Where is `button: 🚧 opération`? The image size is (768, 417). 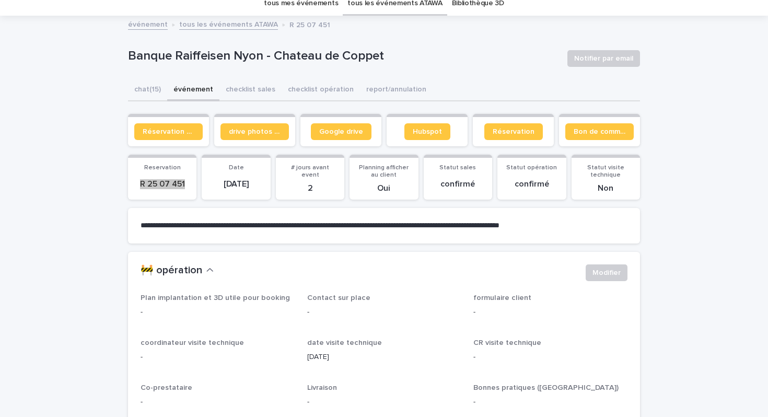
button: 🚧 opération is located at coordinates (177, 270).